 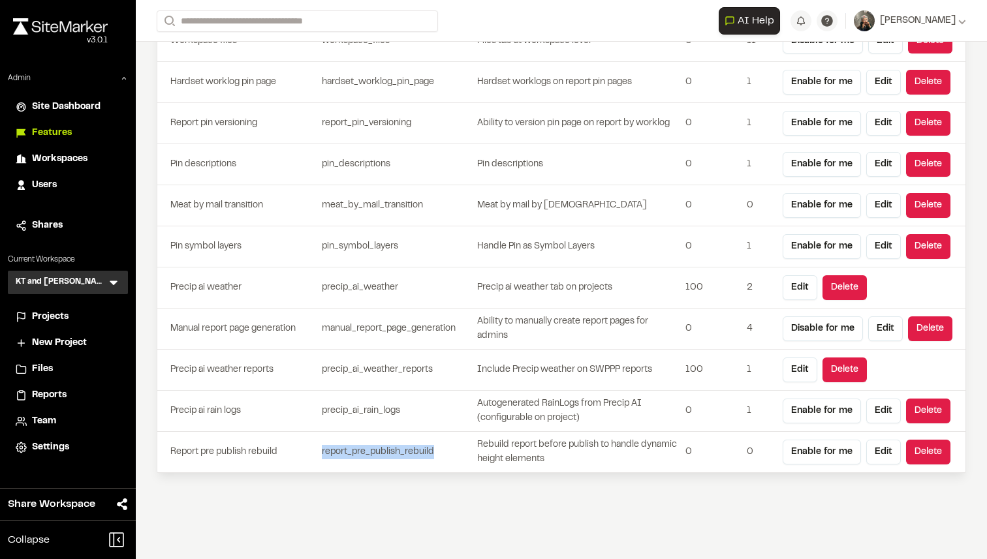 What do you see at coordinates (822, 329) in the screenshot?
I see `button: Disable for me` at bounding box center [822, 329].